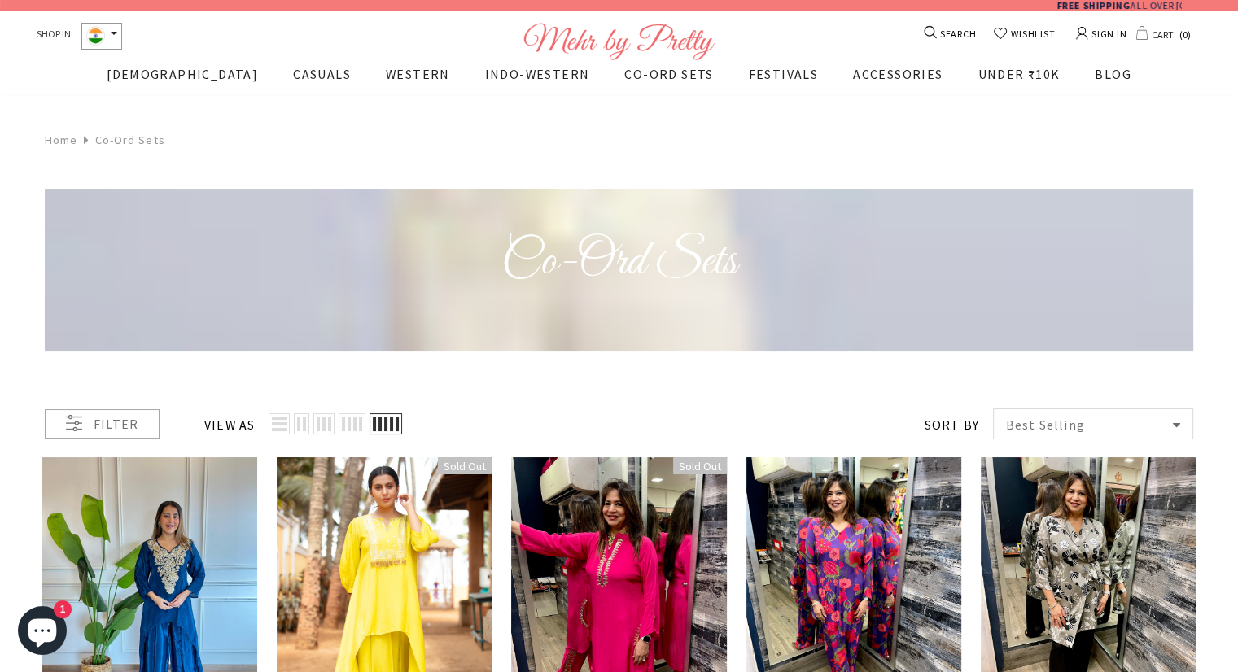  I want to click on label: View as, so click(229, 425).